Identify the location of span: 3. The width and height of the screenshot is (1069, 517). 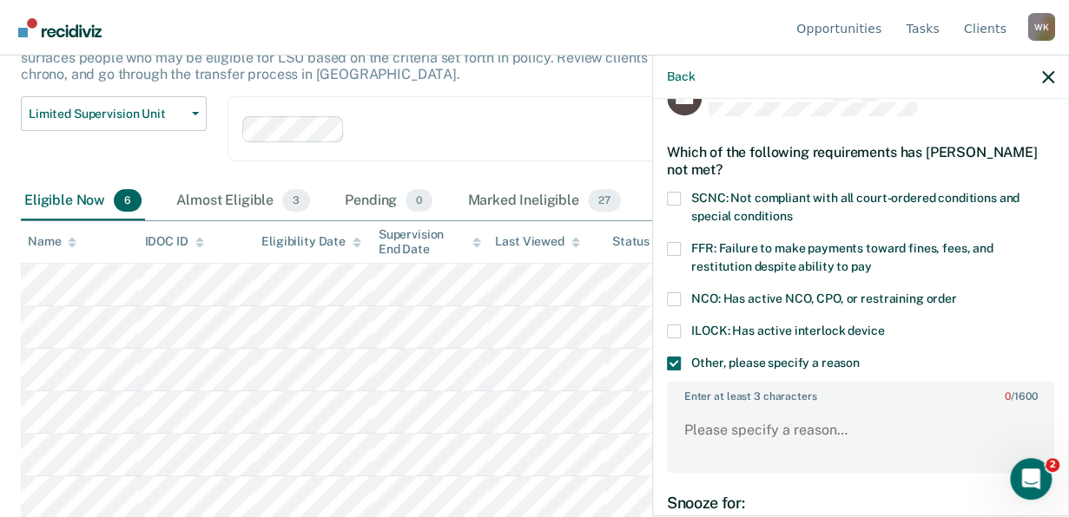
(296, 201).